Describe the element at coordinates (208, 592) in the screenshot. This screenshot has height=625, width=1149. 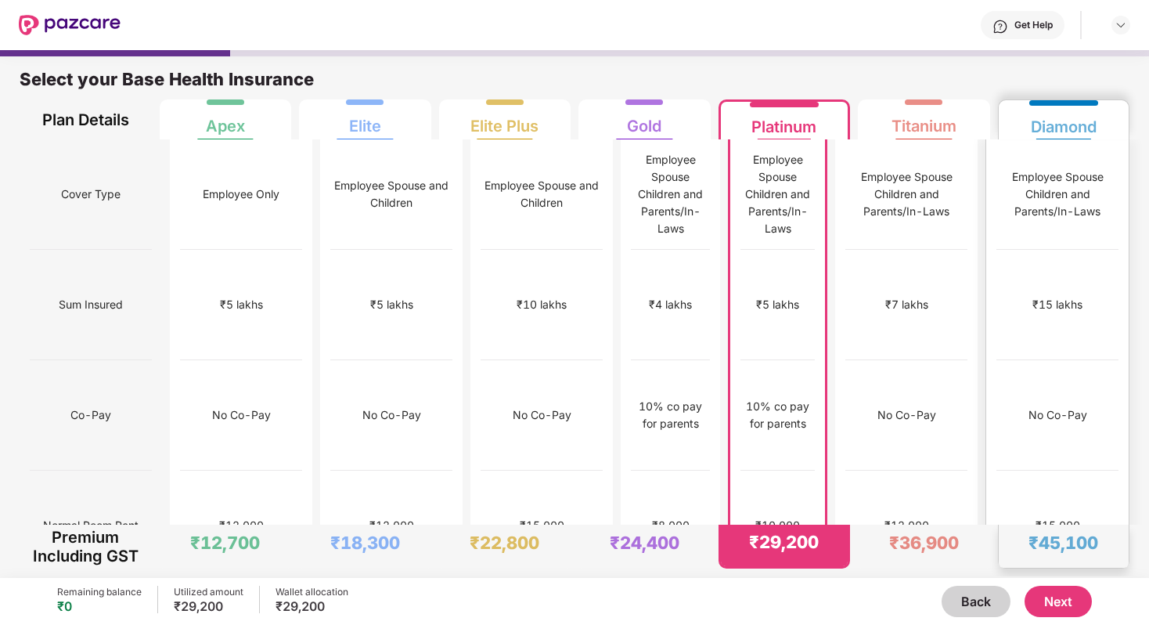
I see `div: Utilized amount` at that location.